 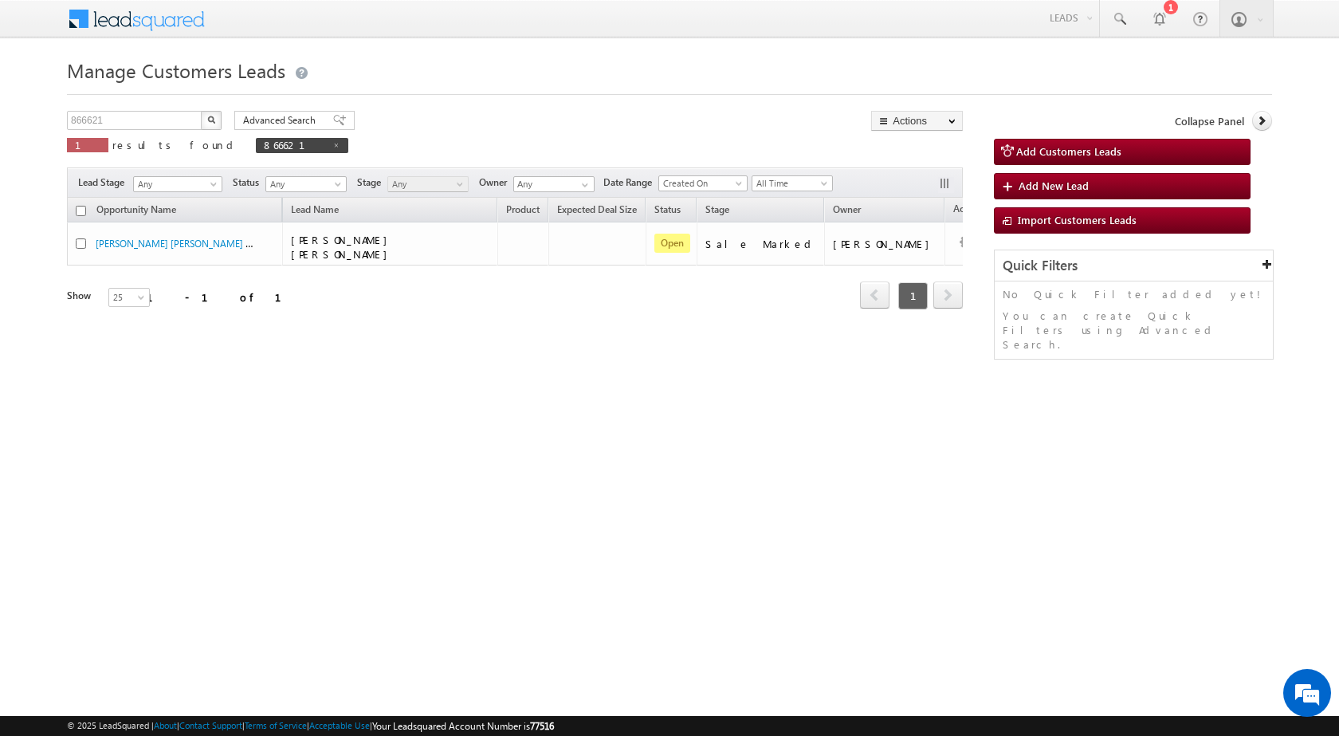 What do you see at coordinates (281, 120) in the screenshot?
I see `span: Advanced Search` at bounding box center [281, 120].